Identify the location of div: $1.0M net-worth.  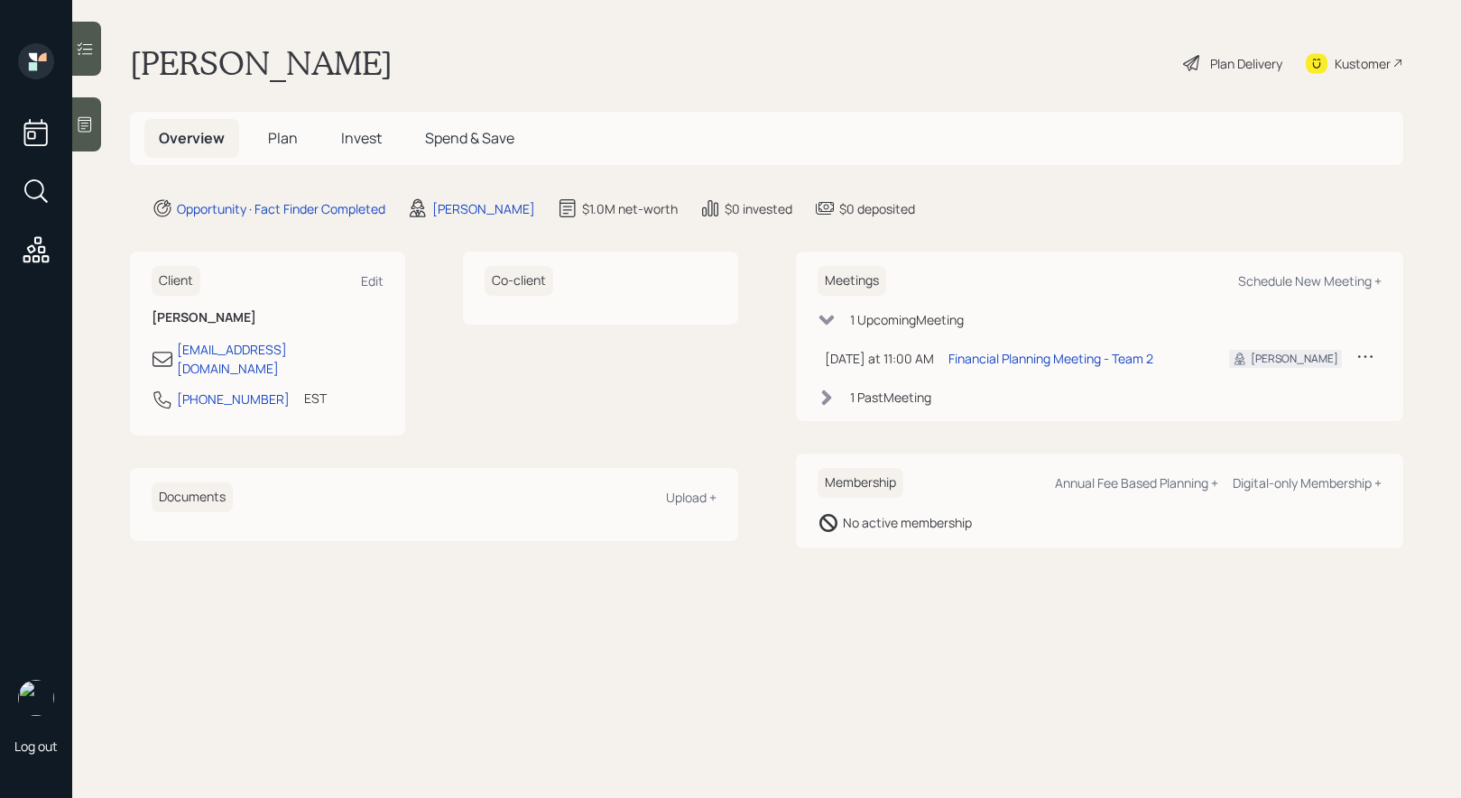
(630, 208).